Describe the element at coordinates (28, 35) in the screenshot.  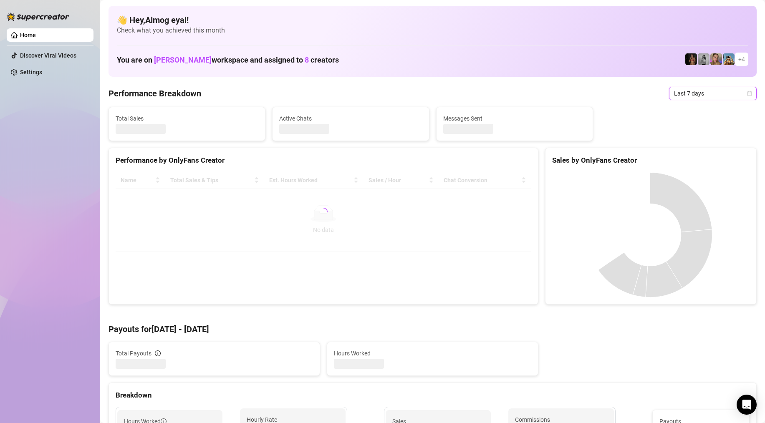
I see `a: Home` at that location.